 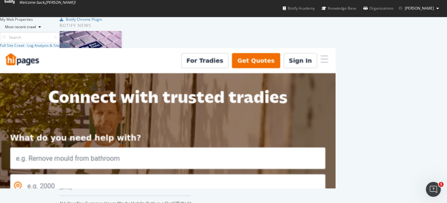 What do you see at coordinates (339, 8) in the screenshot?
I see `div: Knowledge Base` at bounding box center [339, 8].